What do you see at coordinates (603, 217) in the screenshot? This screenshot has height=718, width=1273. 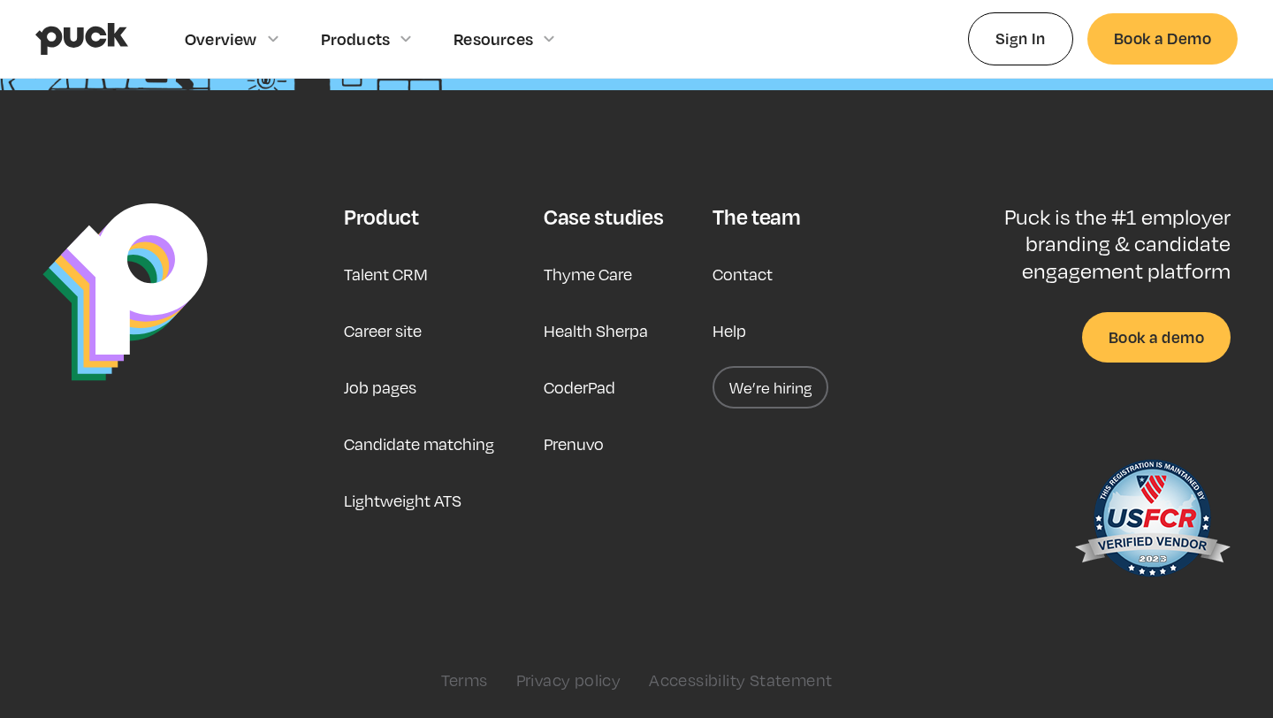 I see `div: Case studies` at bounding box center [603, 217].